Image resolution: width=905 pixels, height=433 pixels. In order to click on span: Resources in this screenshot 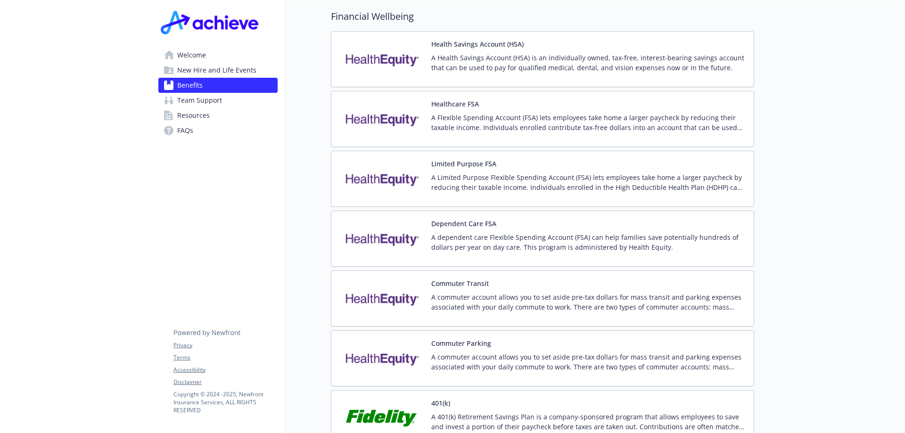, I will do `click(193, 115)`.